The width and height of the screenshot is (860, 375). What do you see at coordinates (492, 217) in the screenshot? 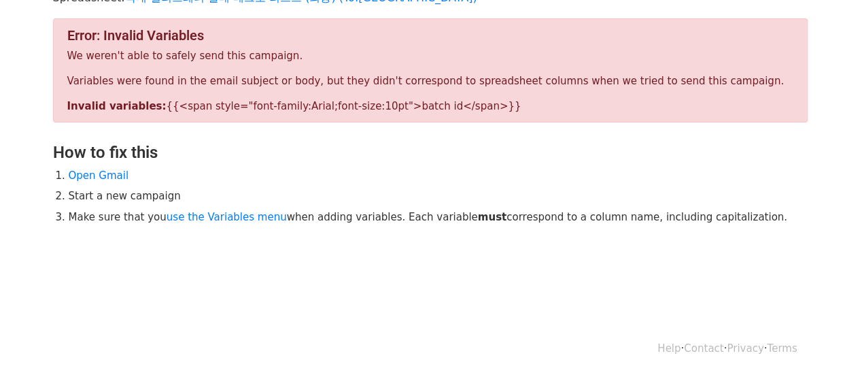
I see `strong: must` at bounding box center [492, 217].